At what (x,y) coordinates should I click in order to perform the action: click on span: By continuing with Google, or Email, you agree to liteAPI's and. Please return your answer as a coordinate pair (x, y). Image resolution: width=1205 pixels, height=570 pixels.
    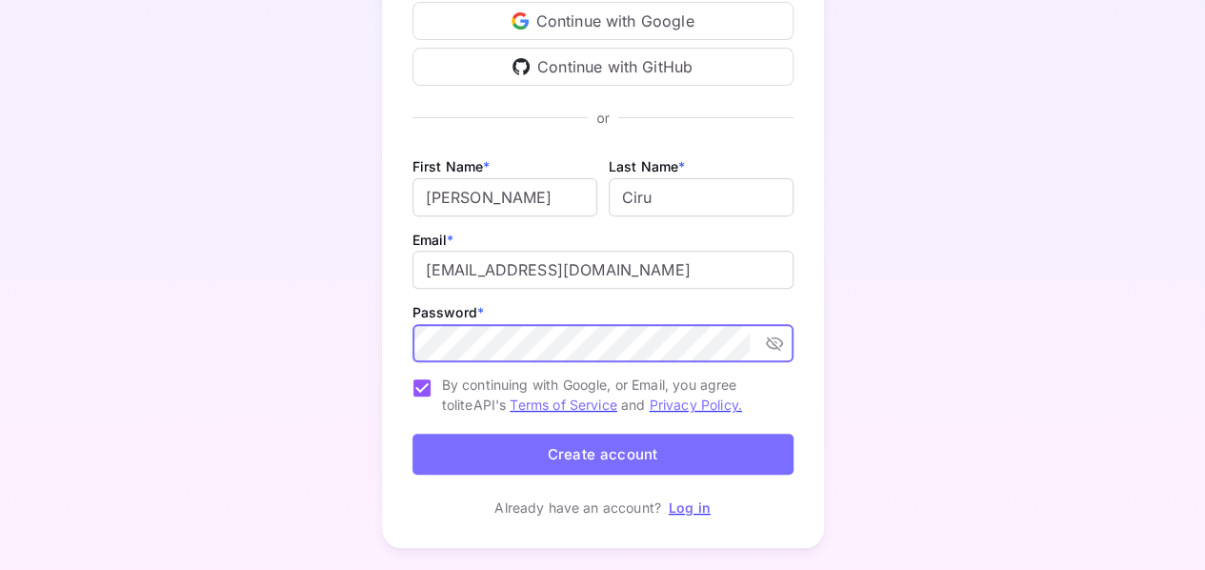
    Looking at the image, I should click on (610, 395).